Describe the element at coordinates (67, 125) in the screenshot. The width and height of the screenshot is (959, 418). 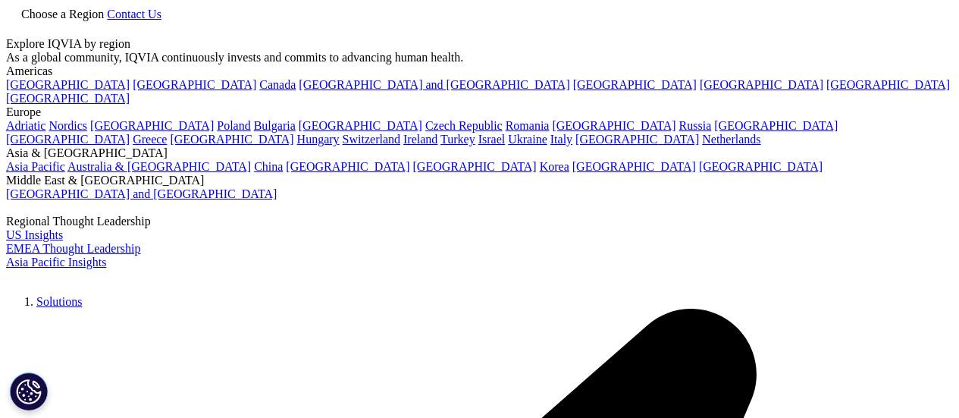
I see `a: Nordics` at that location.